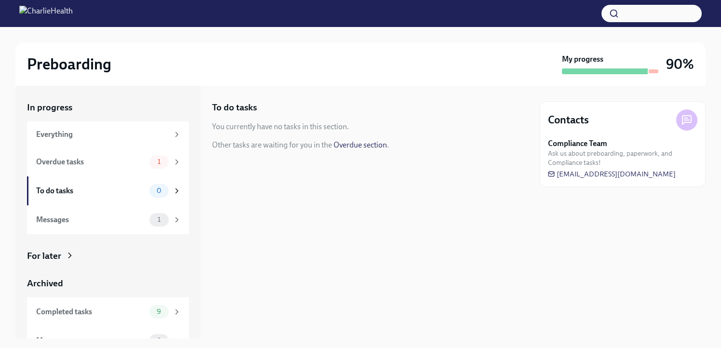 This screenshot has width=721, height=348. Describe the element at coordinates (108, 191) in the screenshot. I see `a: To do tasks0` at that location.